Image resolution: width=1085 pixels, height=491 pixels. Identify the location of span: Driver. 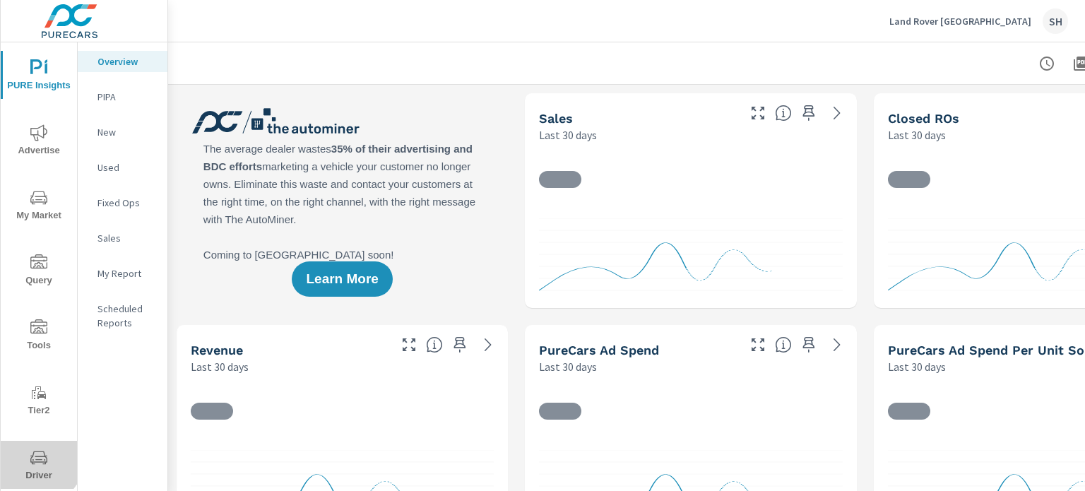
(39, 466).